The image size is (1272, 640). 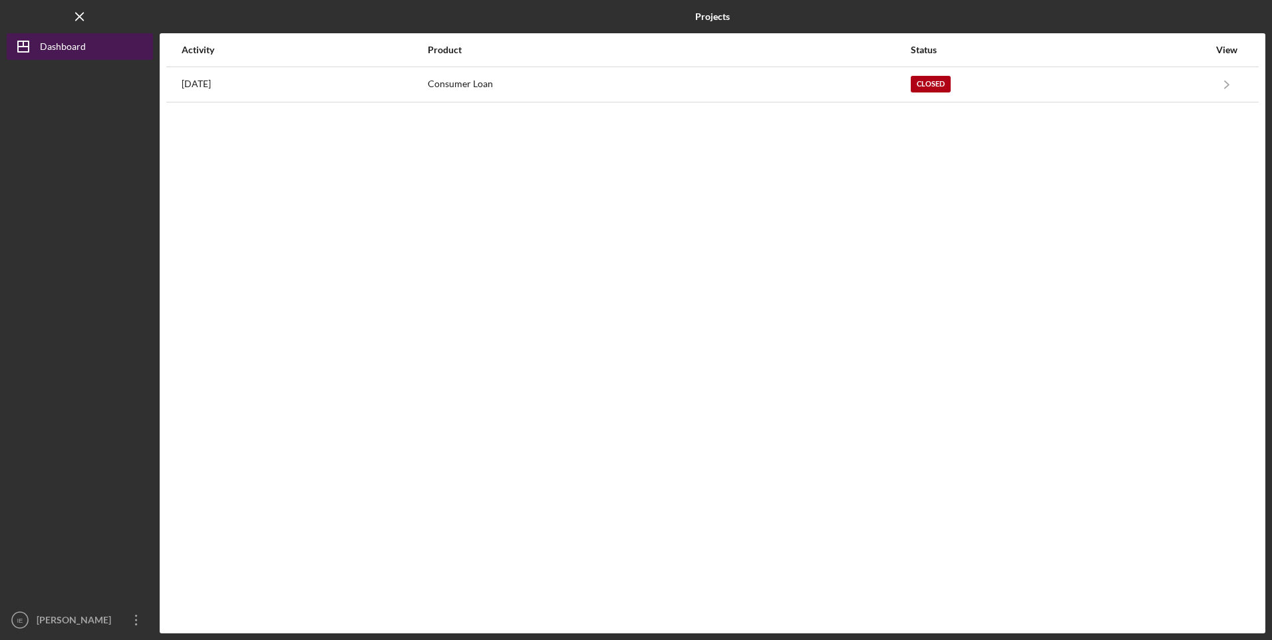 I want to click on div: Closed, so click(x=931, y=84).